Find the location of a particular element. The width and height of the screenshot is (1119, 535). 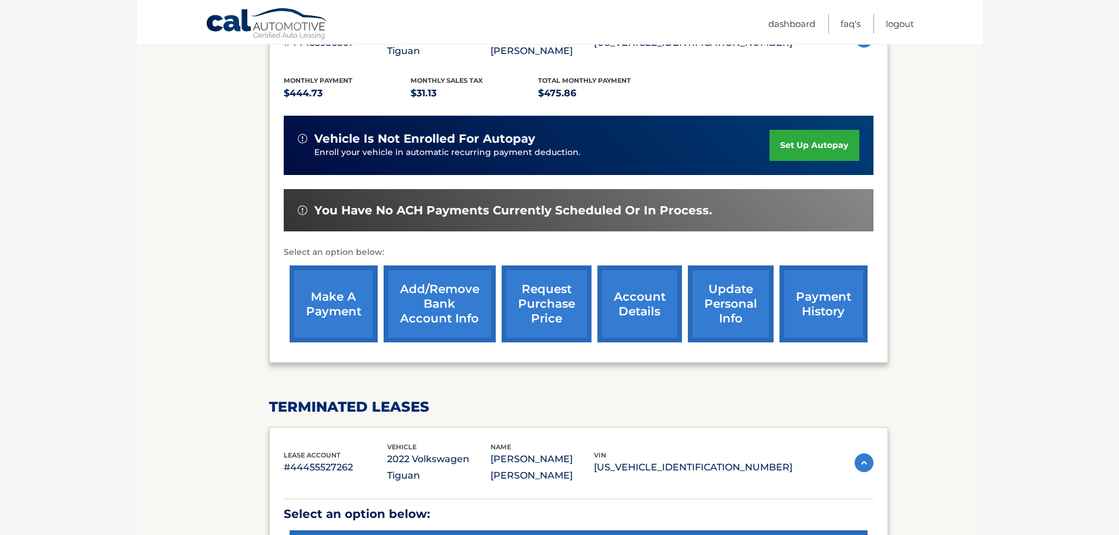

a: make a payment is located at coordinates (334, 304).